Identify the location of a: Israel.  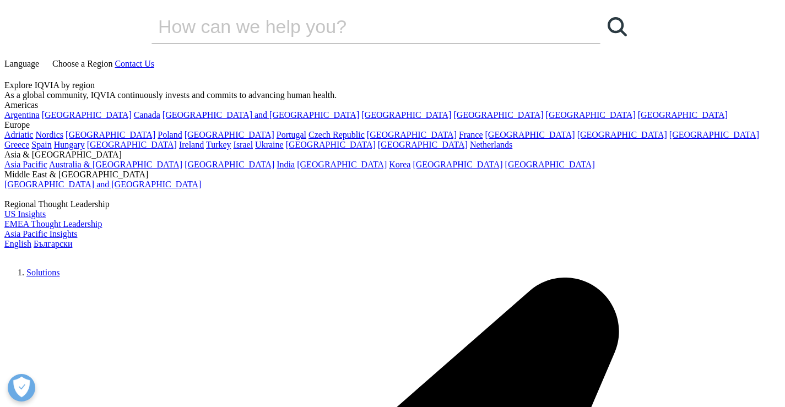
(244, 144).